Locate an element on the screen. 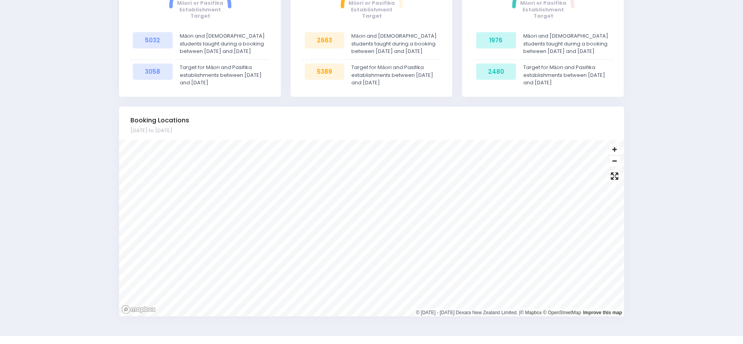 This screenshot has height=344, width=743. span: 2663 is located at coordinates (324, 40).